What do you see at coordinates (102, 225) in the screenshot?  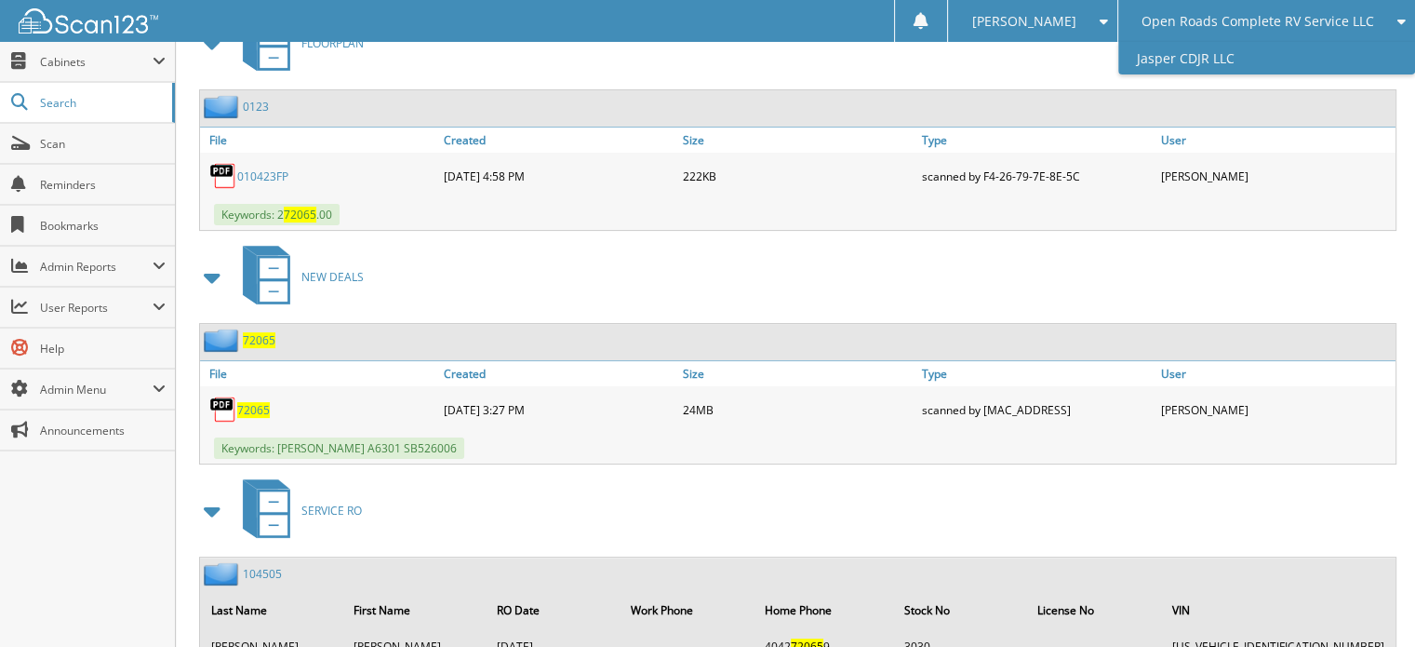 I see `span: Bookmarks` at bounding box center [102, 225].